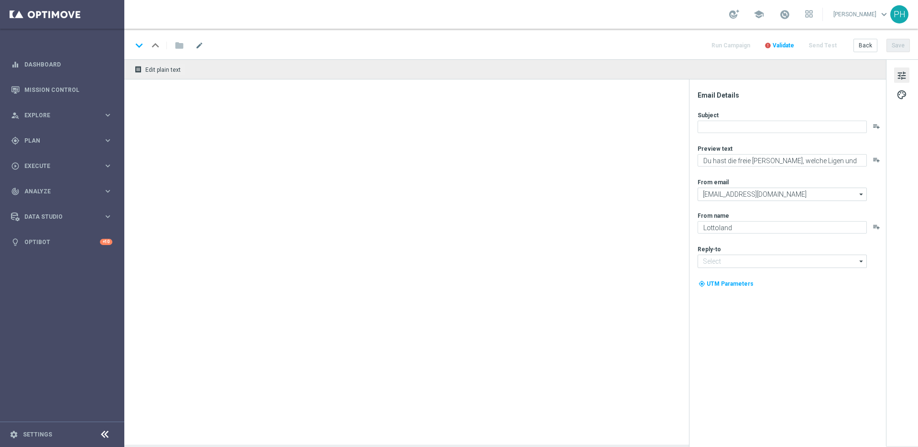 The width and height of the screenshot is (918, 447). I want to click on button: gps_fixed Plan keyboard_arrow_right, so click(62, 141).